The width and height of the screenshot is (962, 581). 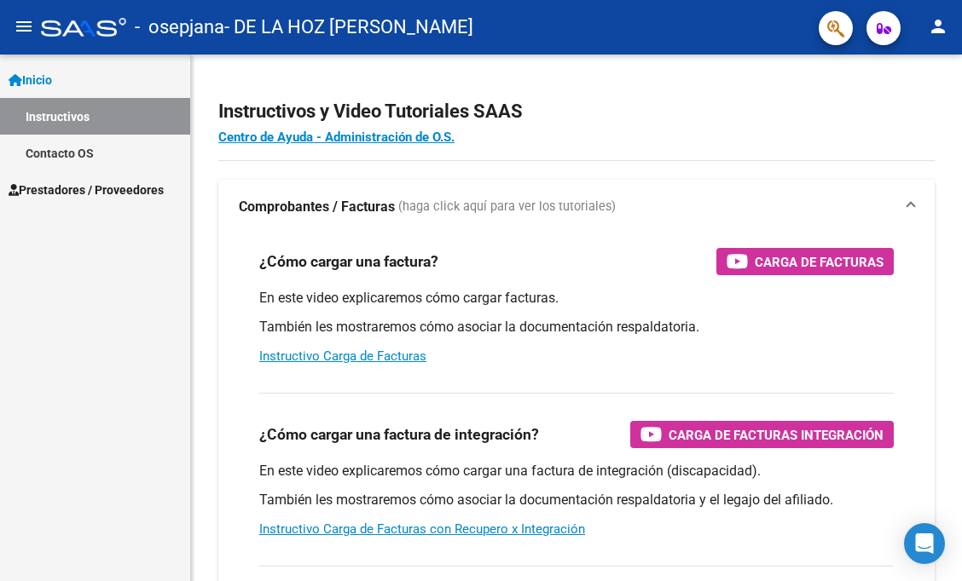 What do you see at coordinates (24, 26) in the screenshot?
I see `mat-icon: menu` at bounding box center [24, 26].